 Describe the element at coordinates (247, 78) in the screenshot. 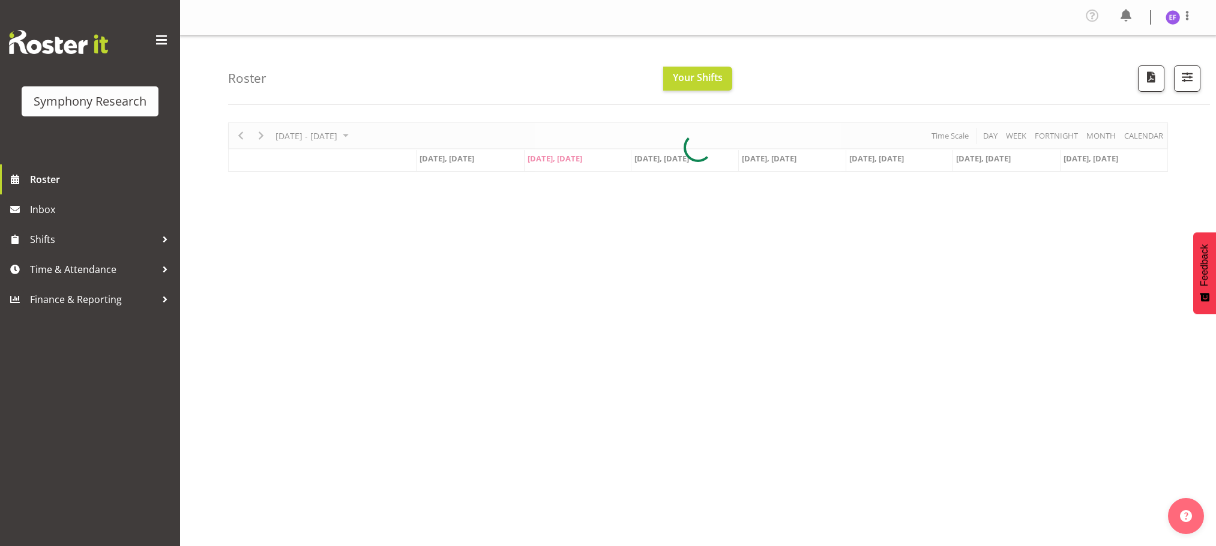

I see `h4: Roster` at that location.